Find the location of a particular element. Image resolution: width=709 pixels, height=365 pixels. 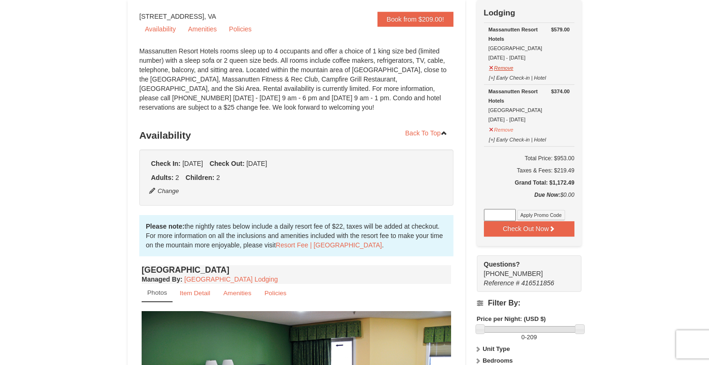

small: Amenities is located at coordinates (237, 293).